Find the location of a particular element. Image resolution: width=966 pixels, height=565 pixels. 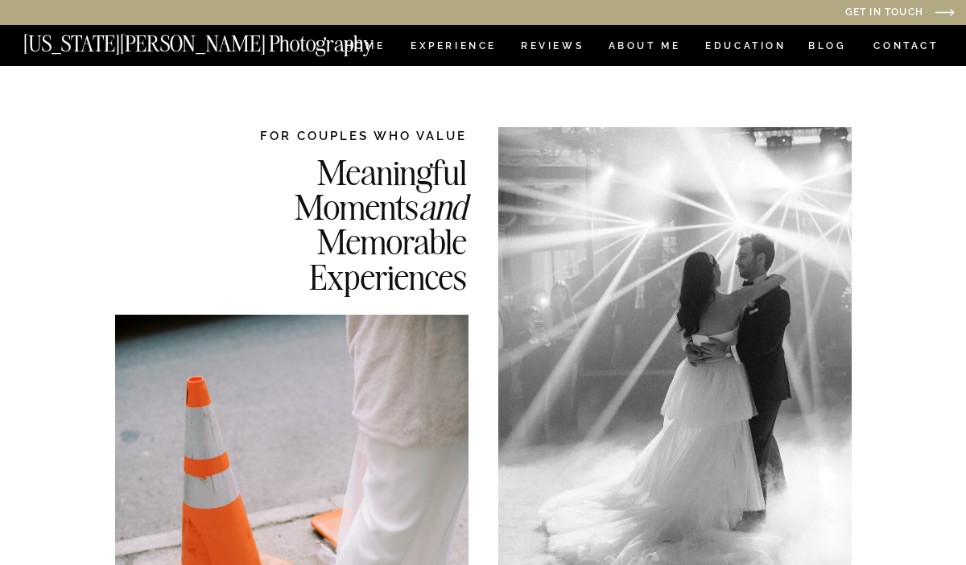

a: EDUCATION is located at coordinates (746, 48).